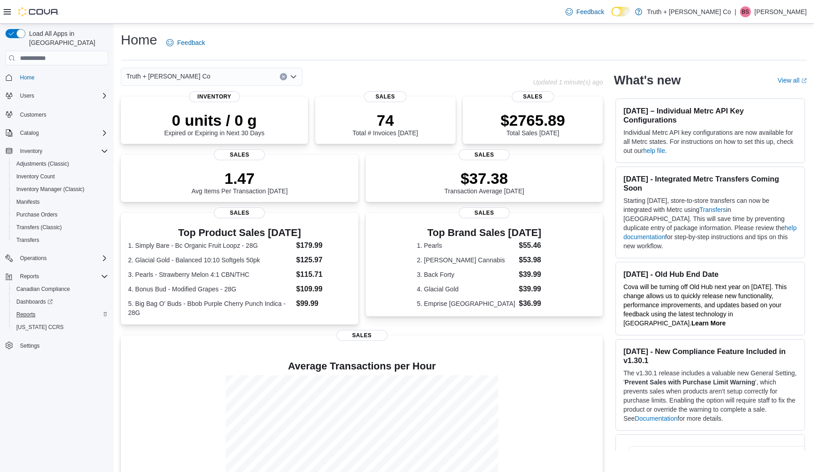 This screenshot has width=814, height=472. I want to click on a: Inventory Manager (Classic), so click(50, 189).